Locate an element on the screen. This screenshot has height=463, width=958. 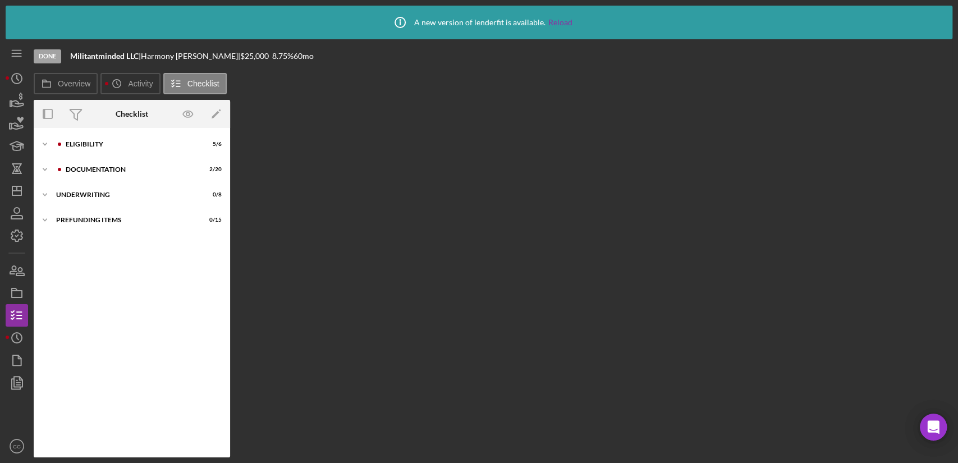
div: 0 / 8 is located at coordinates (212, 195).